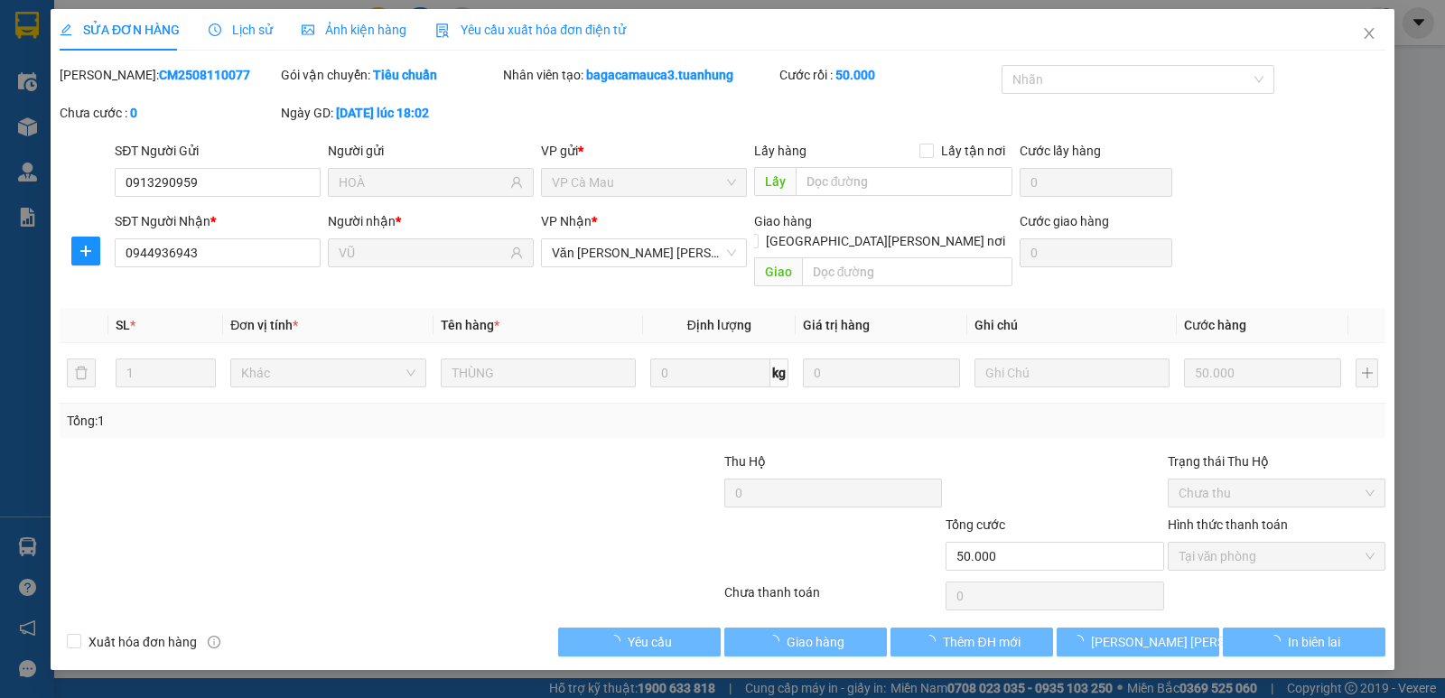 The width and height of the screenshot is (1445, 698). I want to click on span: Yêu cầu xuất hóa đơn điện tử, so click(530, 30).